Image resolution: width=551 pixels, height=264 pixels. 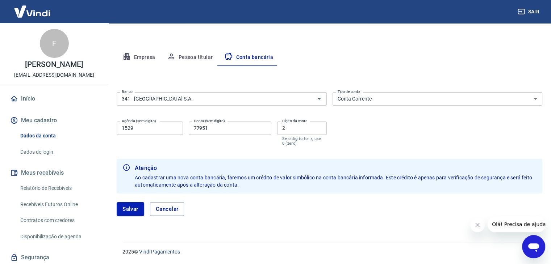 What do you see at coordinates (58, 136) in the screenshot?
I see `a: Dados da conta` at bounding box center [58, 136].